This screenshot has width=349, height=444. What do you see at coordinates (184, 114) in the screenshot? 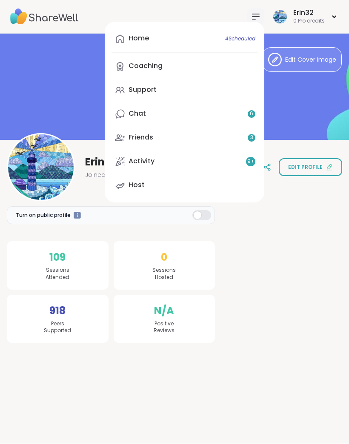
I see `a: Chat6` at bounding box center [184, 114].